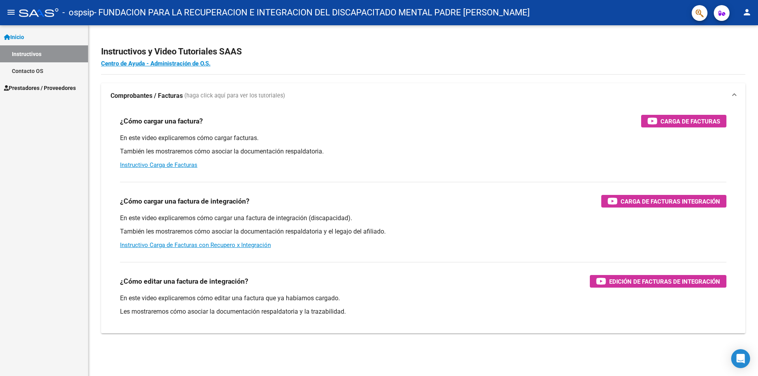  What do you see at coordinates (664, 201) in the screenshot?
I see `button: Carga de Facturas Integración` at bounding box center [664, 201].